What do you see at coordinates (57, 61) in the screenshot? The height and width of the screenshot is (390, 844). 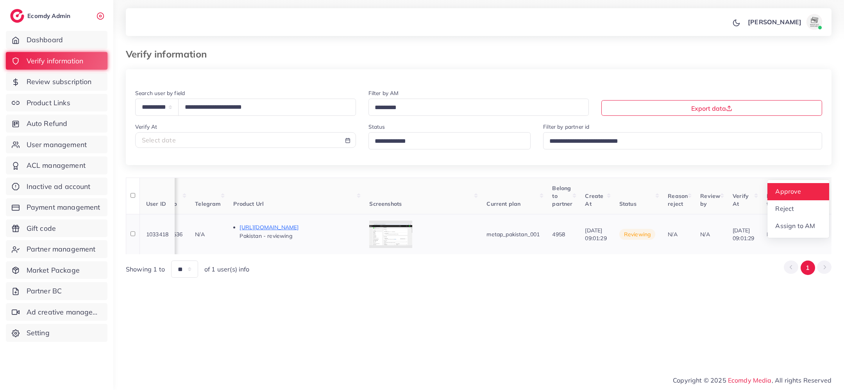 I see `a: Verify information` at bounding box center [57, 61].